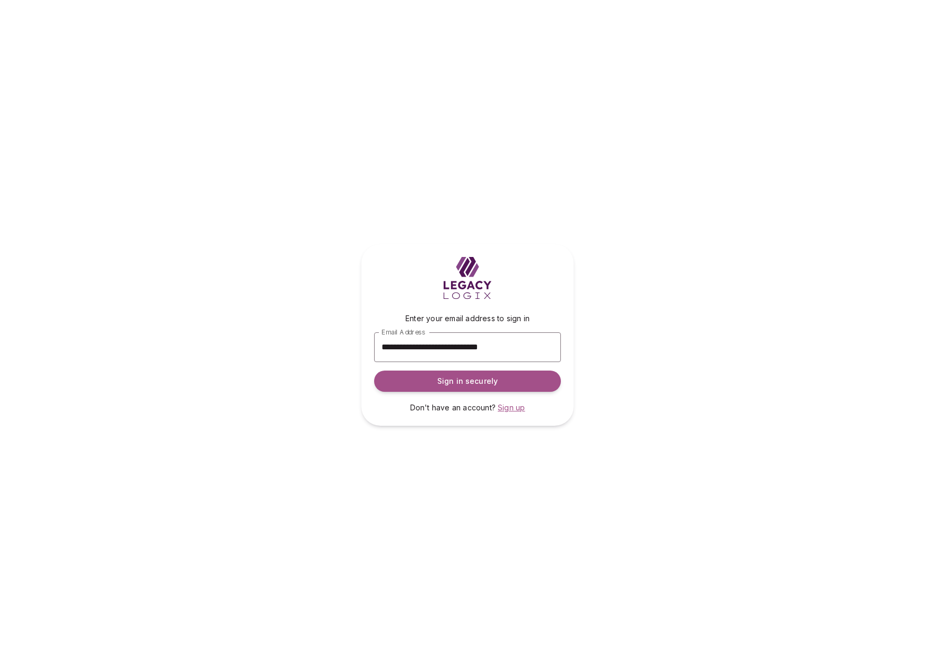  Describe the element at coordinates (511, 408) in the screenshot. I see `a: Sign up` at that location.